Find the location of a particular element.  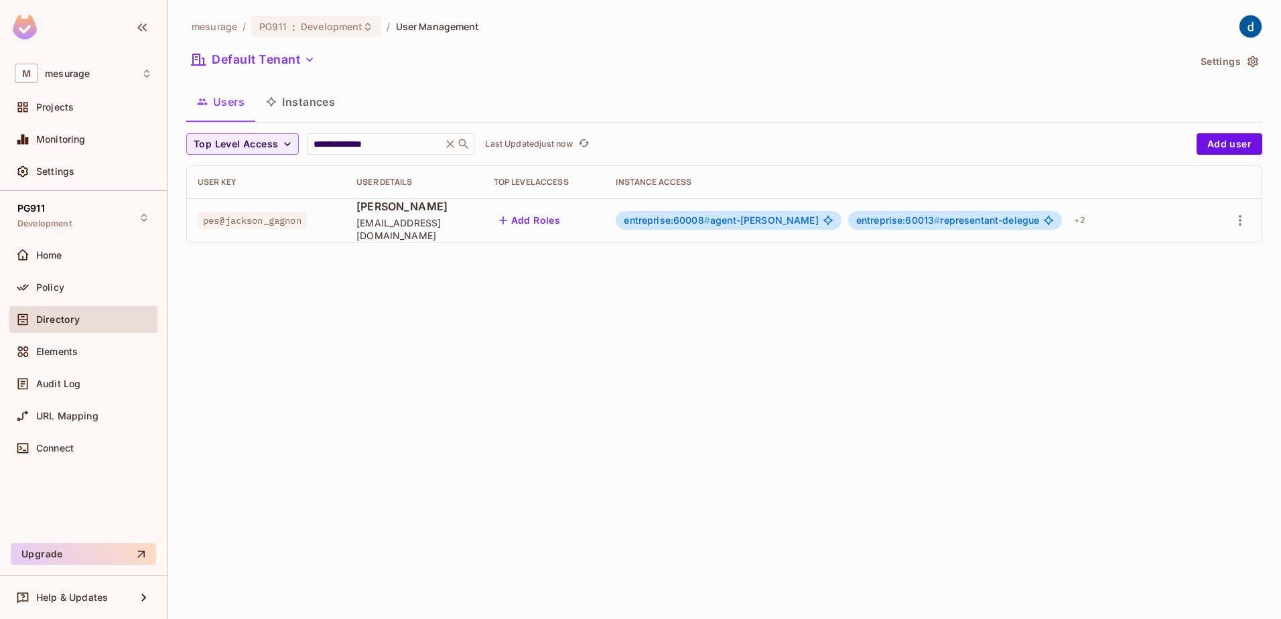

span: Help & Updates is located at coordinates (72, 597).